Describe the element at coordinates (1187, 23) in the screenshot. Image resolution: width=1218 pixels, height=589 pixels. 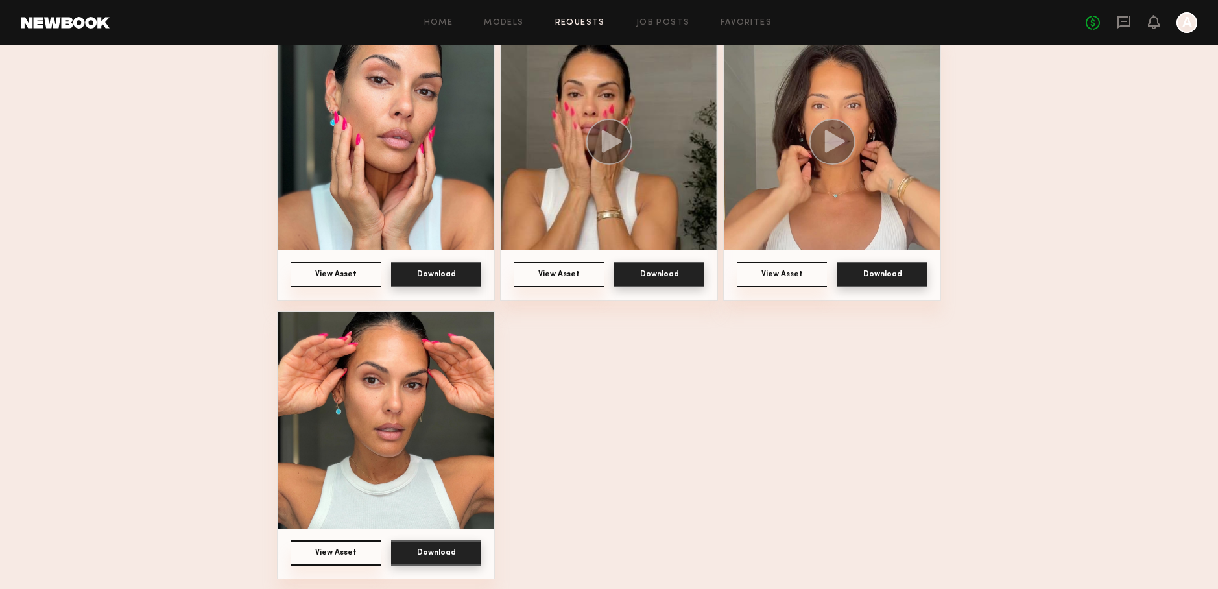
I see `a: A` at that location.